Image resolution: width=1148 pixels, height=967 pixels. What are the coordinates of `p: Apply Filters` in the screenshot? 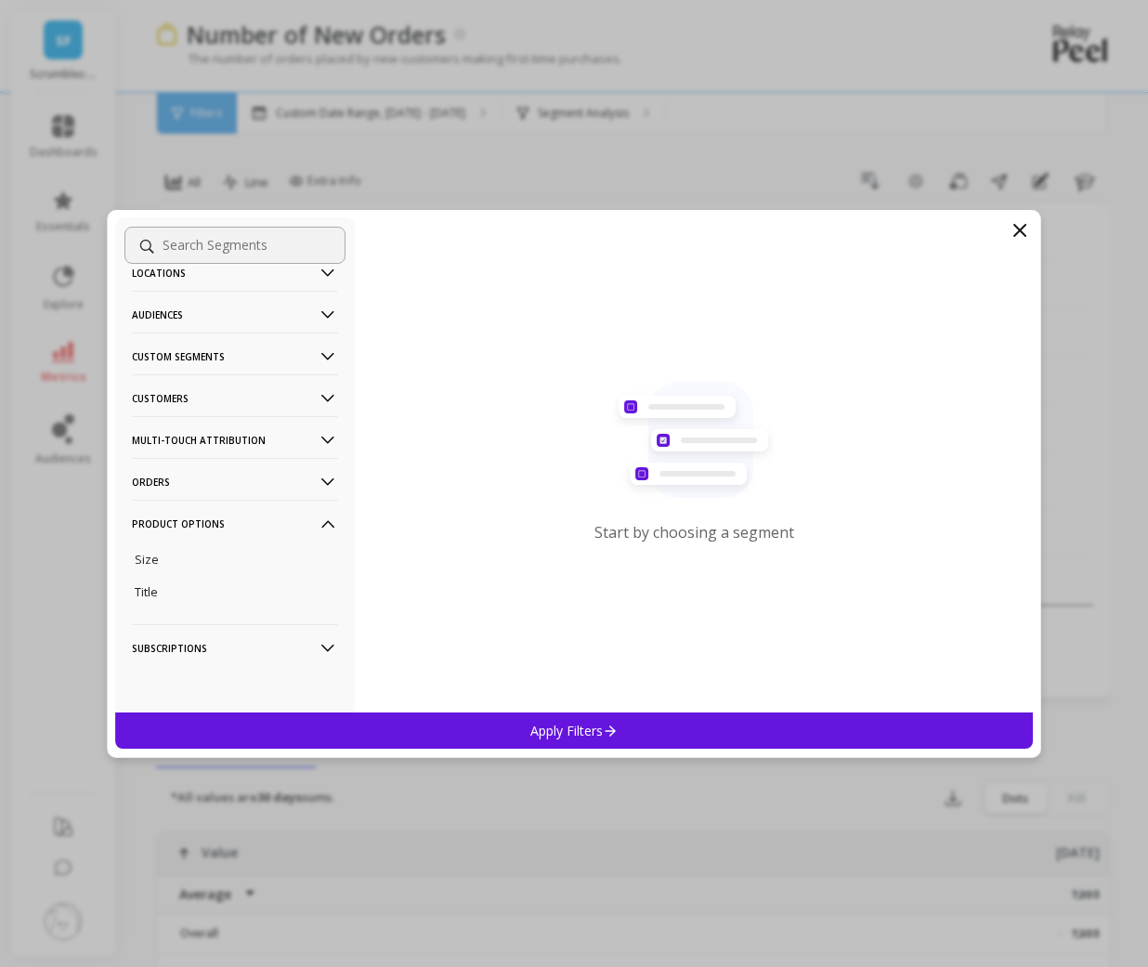 It's located at (574, 730).